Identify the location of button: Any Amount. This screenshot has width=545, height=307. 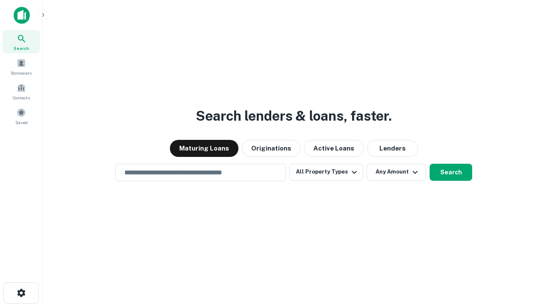
(396, 172).